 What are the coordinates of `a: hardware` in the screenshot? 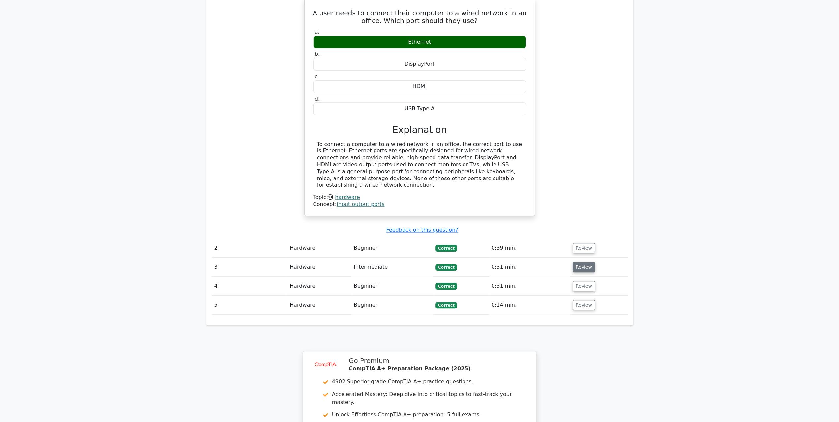 It's located at (347, 197).